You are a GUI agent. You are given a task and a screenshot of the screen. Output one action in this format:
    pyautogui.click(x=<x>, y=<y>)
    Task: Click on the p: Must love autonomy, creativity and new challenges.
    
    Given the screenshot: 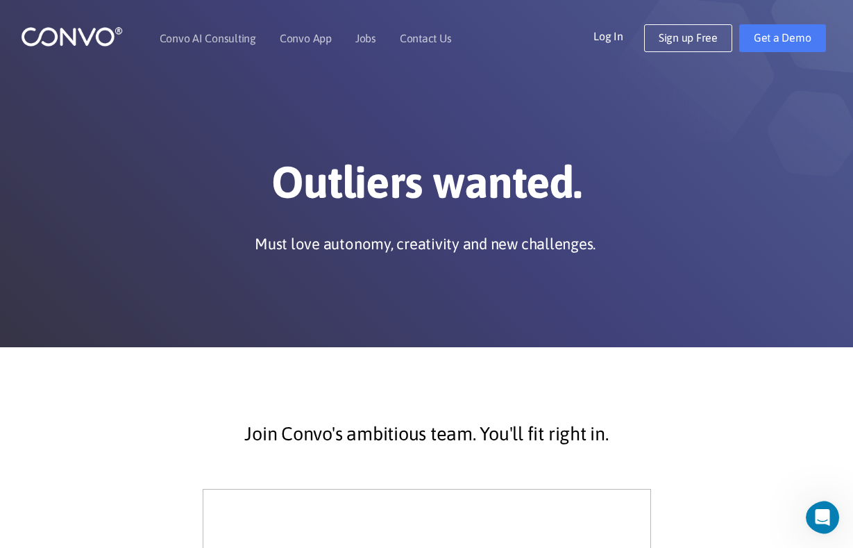 What is the action you would take?
    pyautogui.click(x=425, y=244)
    